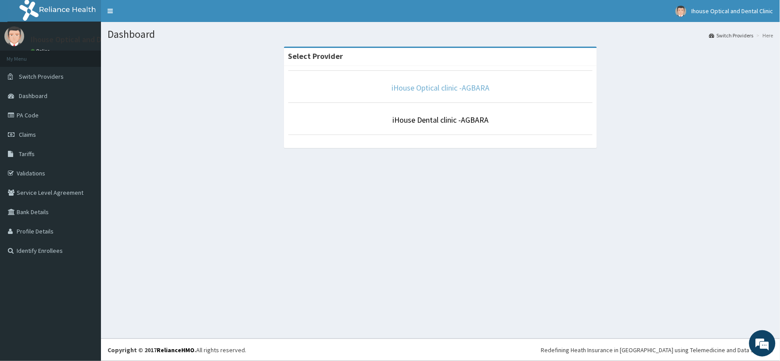 This screenshot has width=780, height=361. What do you see at coordinates (155, 15) in the screenshot?
I see `div: Minimize live chat window` at bounding box center [155, 15].